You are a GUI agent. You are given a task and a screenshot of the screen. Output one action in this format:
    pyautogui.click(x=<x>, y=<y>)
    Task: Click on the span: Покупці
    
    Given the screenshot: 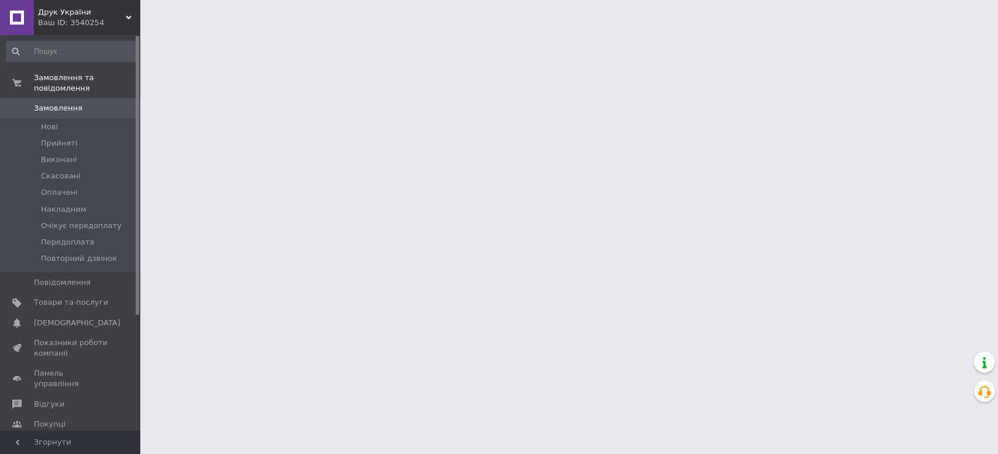 What is the action you would take?
    pyautogui.click(x=50, y=424)
    